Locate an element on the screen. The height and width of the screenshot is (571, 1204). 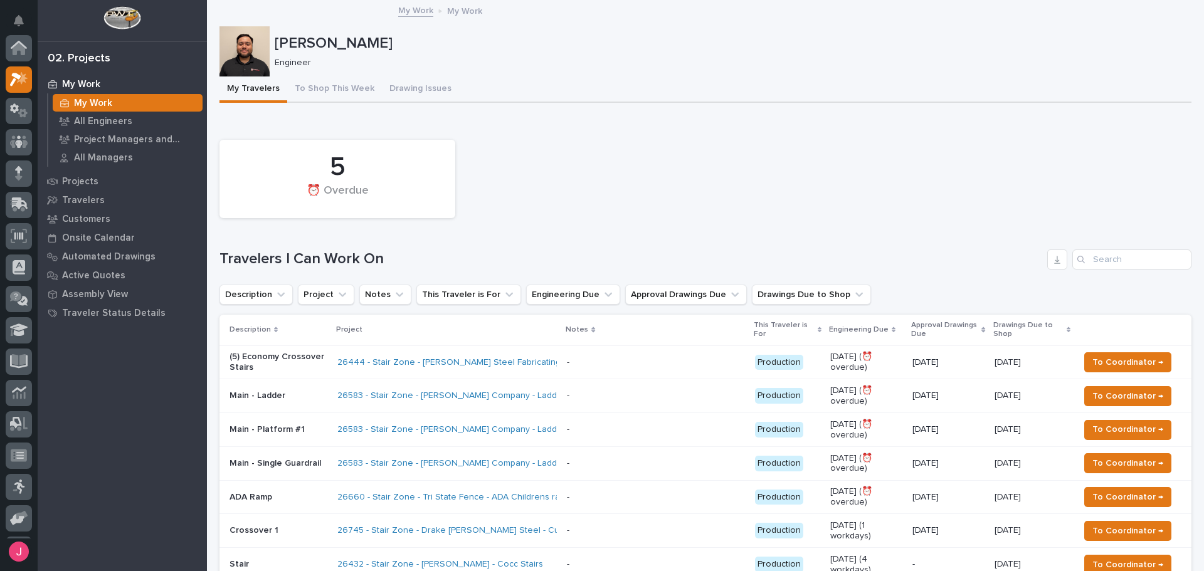
button: Approval Drawings Due is located at coordinates (686, 295).